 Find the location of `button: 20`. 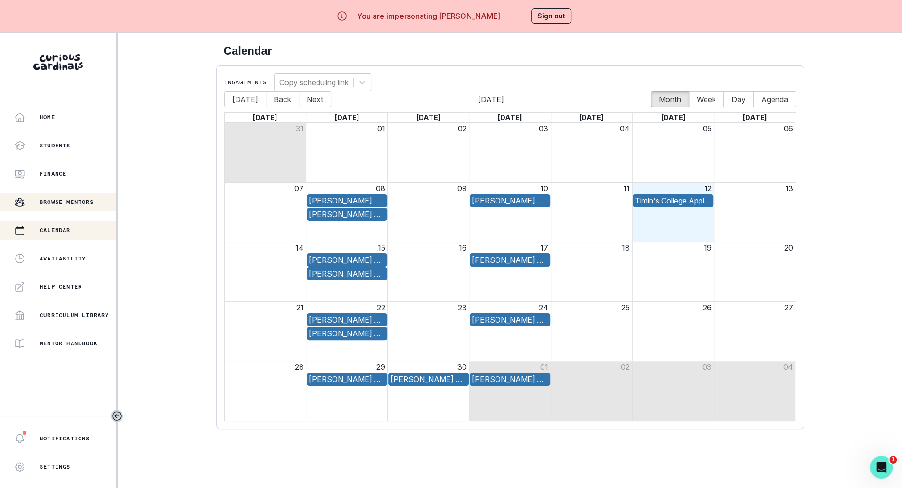

button: 20 is located at coordinates (788, 248).